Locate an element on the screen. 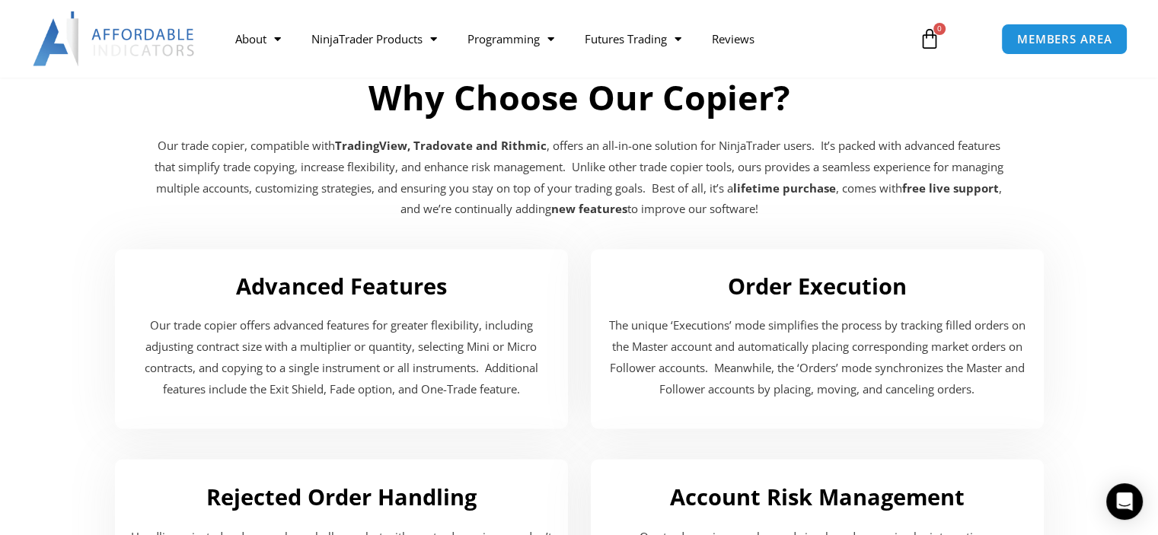  nav: Menu is located at coordinates (562, 39).